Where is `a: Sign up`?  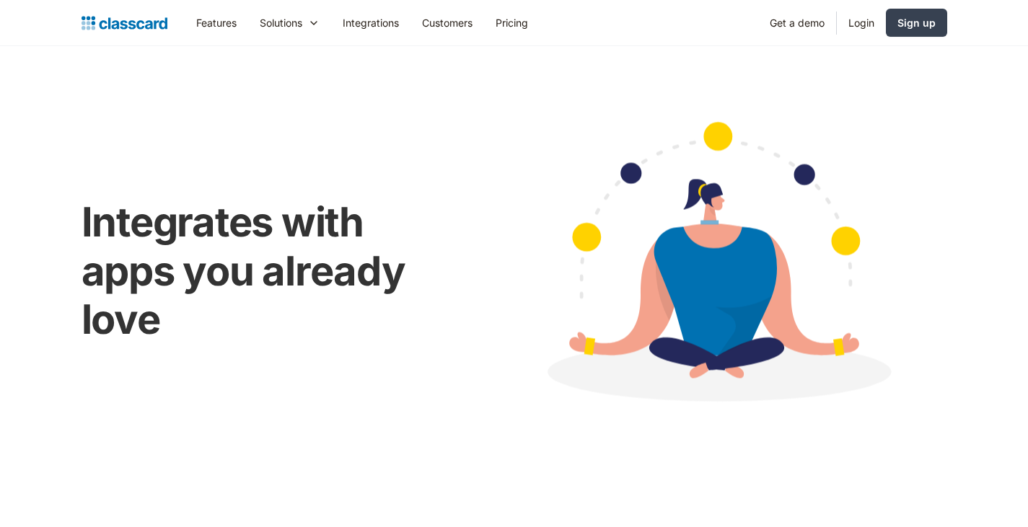
a: Sign up is located at coordinates (916, 22).